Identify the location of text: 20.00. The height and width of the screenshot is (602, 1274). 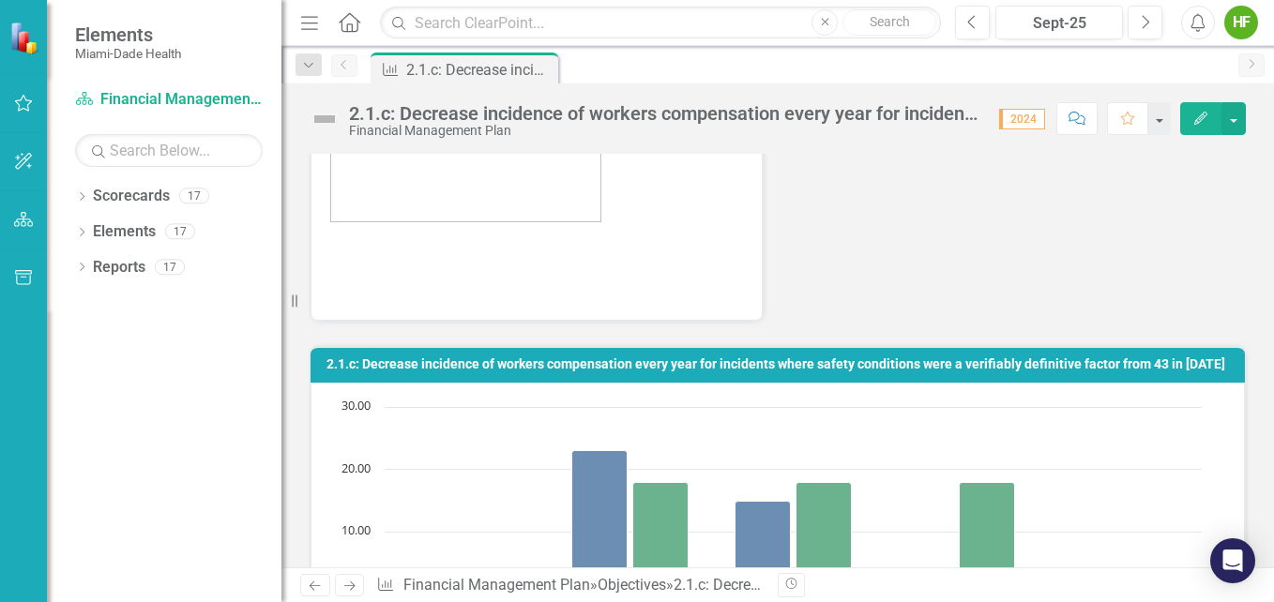
(356, 468).